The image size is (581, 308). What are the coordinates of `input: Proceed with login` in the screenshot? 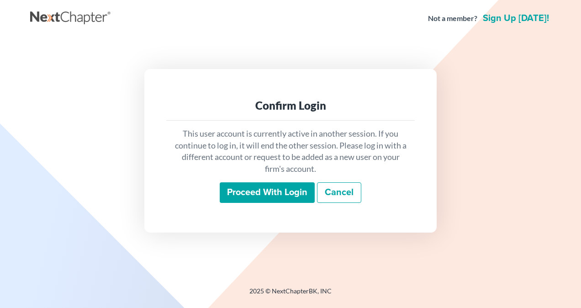 It's located at (267, 193).